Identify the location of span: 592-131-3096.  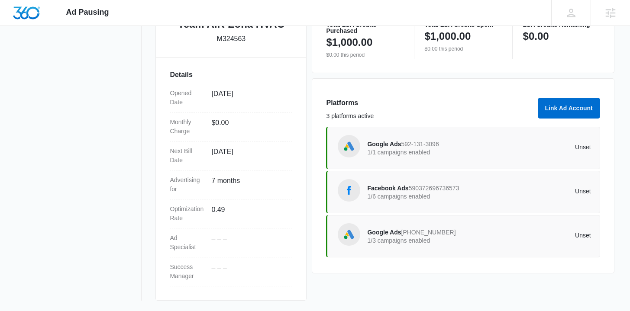
(420, 144).